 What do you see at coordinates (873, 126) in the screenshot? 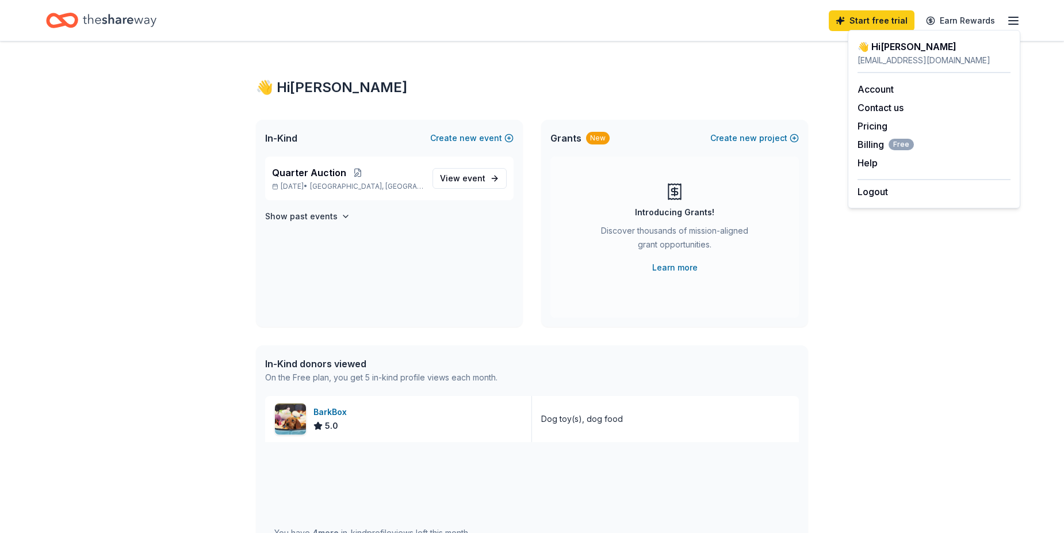
I see `a: Pricing` at bounding box center [873, 126].